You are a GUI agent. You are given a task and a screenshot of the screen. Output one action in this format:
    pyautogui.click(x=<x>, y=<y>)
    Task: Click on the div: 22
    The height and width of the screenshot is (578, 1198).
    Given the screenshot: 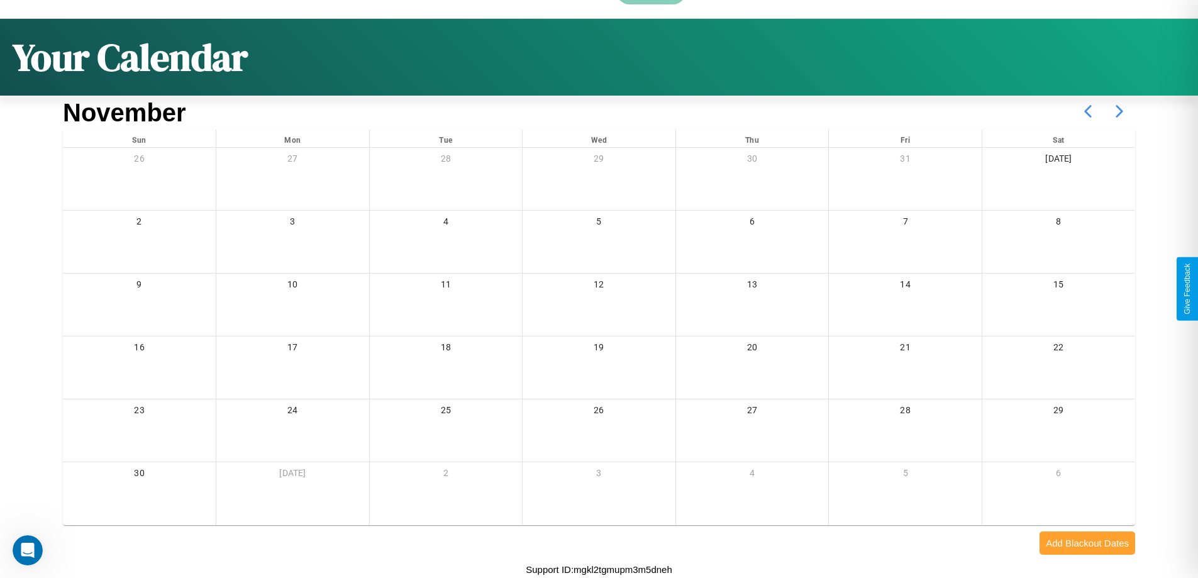 What is the action you would take?
    pyautogui.click(x=1058, y=349)
    